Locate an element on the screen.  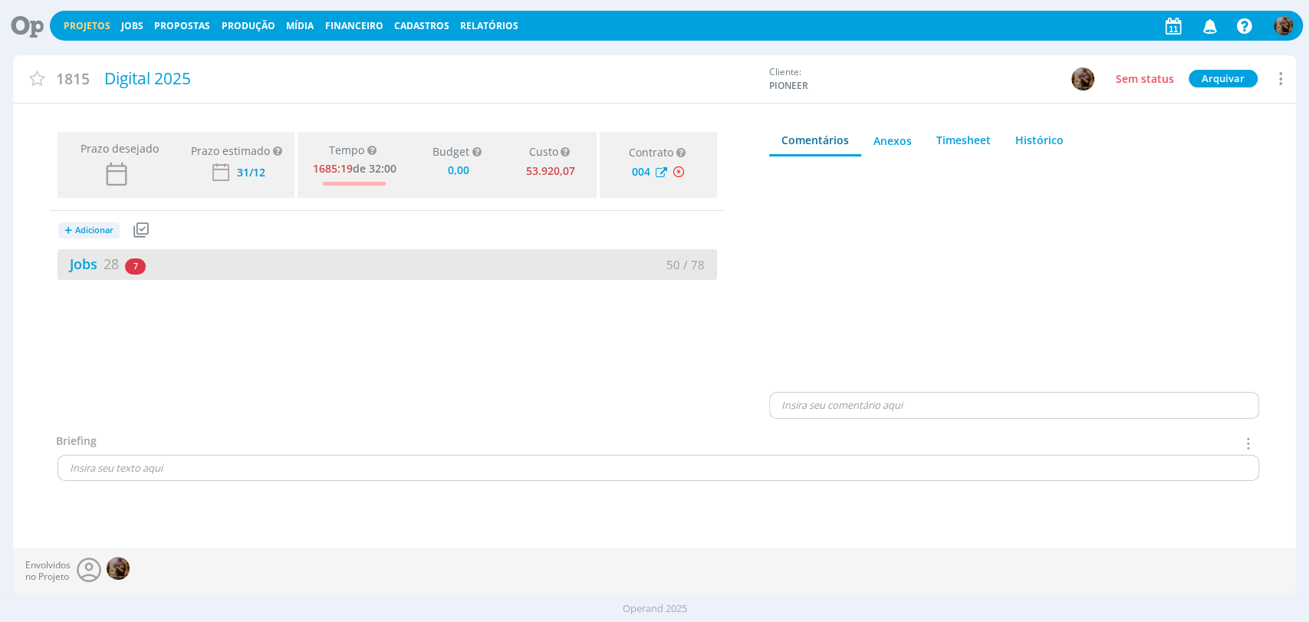
span: 50 / 78 is located at coordinates (686, 265).